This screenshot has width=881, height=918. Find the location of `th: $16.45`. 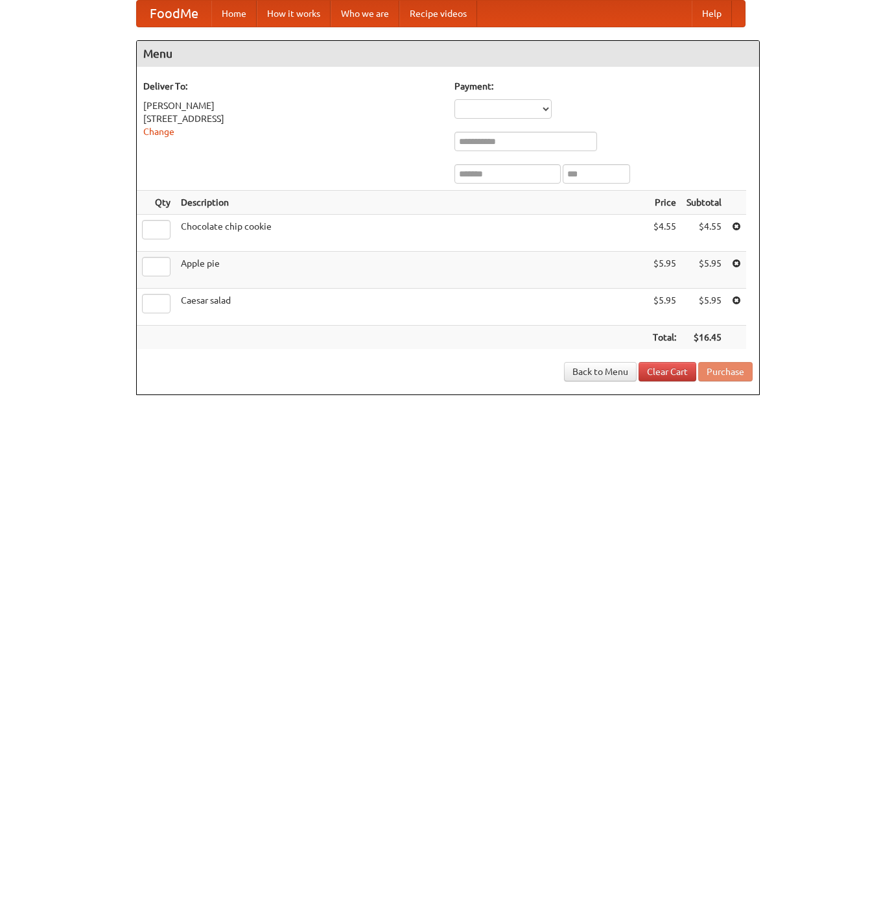

th: $16.45 is located at coordinates (704, 337).